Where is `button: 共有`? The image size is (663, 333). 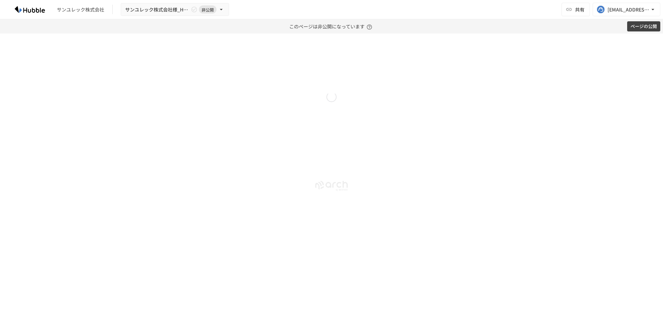
button: 共有 is located at coordinates (576, 9).